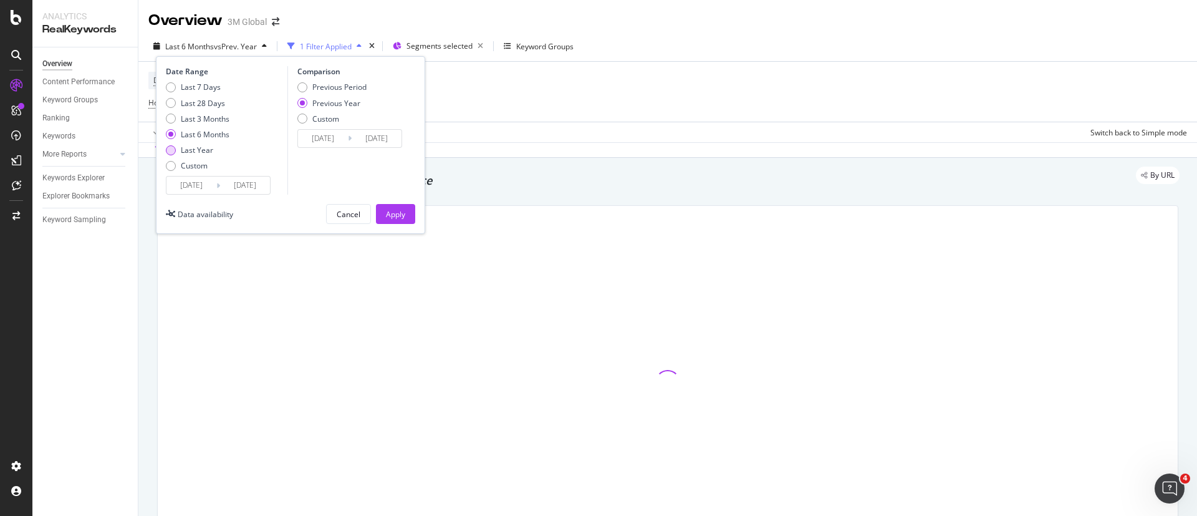  I want to click on div: Analytics, so click(85, 16).